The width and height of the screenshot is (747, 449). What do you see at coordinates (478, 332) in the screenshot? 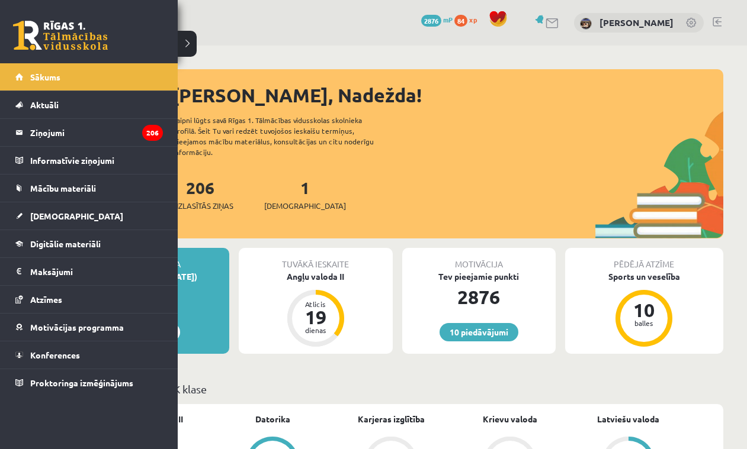
I see `a: 10 piedāvājumi` at bounding box center [478, 332].